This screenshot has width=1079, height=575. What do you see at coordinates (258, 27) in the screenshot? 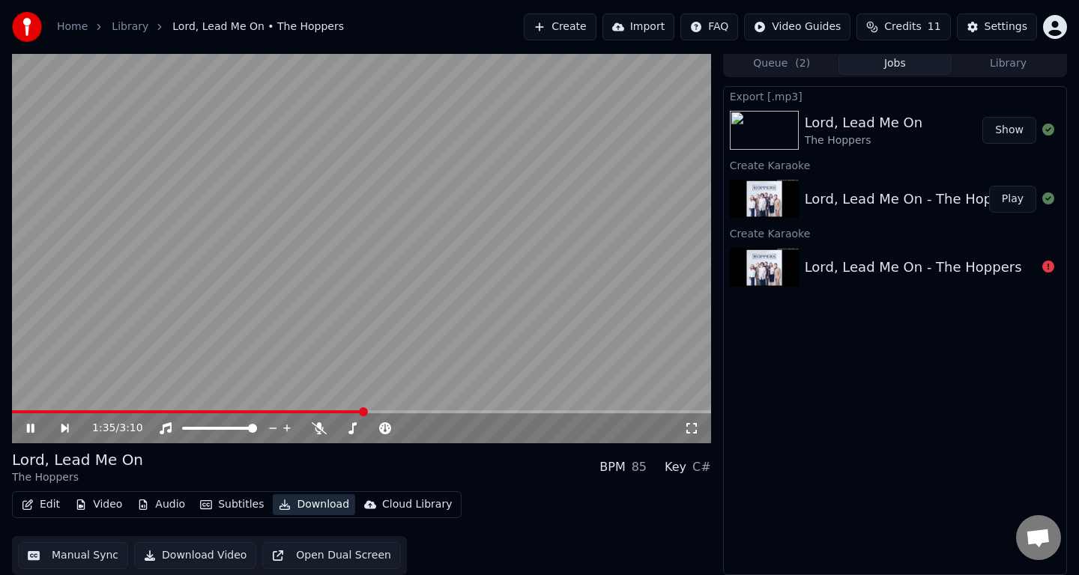
I see `span: Lord, Lead Me On • The Hoppers` at bounding box center [258, 27].